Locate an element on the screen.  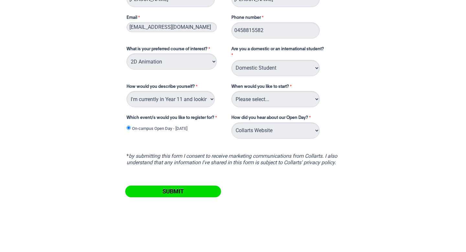
label: When would you like to start? is located at coordinates (283, 87).